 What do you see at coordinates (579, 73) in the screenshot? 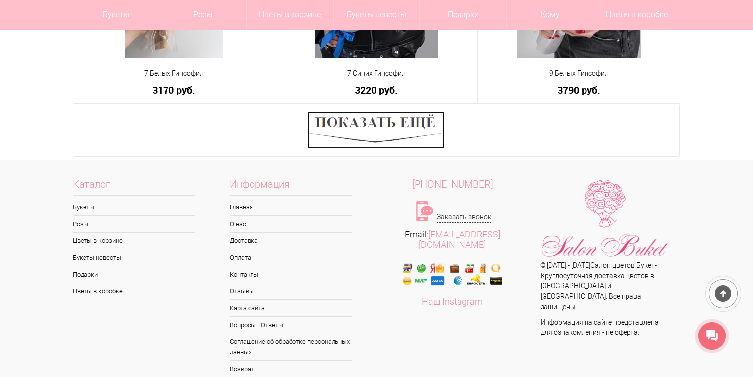
I see `a: 9 Белых Гипсофил` at bounding box center [579, 73].